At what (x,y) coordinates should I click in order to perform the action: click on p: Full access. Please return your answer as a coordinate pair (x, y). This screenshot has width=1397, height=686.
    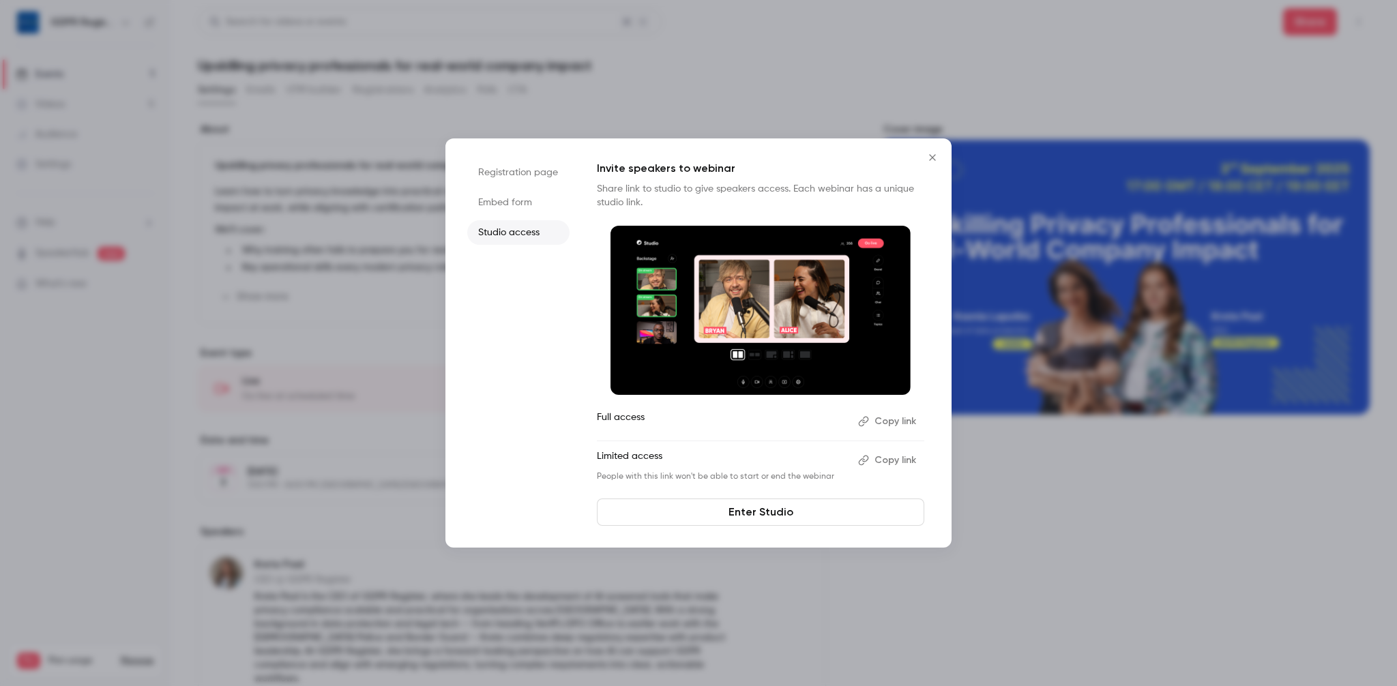
    Looking at the image, I should click on (722, 422).